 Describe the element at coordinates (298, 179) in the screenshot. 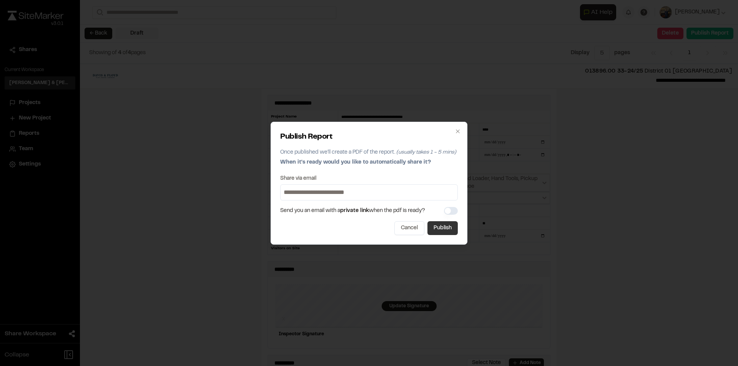

I see `label: Share via email` at that location.